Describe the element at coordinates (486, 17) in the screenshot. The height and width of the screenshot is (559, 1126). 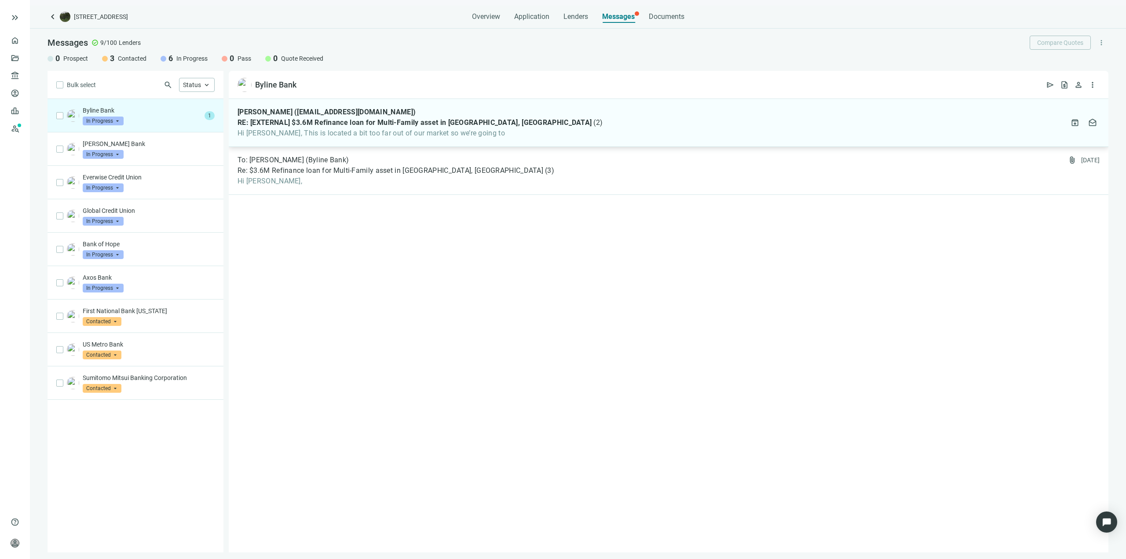
I see `span: Overview` at that location.